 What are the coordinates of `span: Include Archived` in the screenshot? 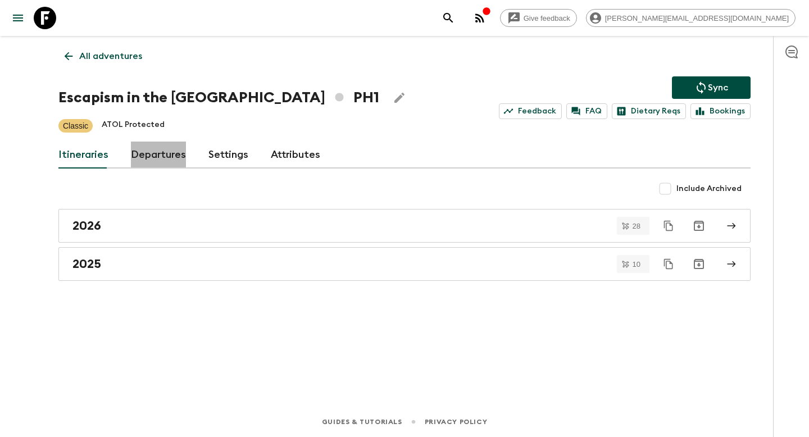 It's located at (709, 189).